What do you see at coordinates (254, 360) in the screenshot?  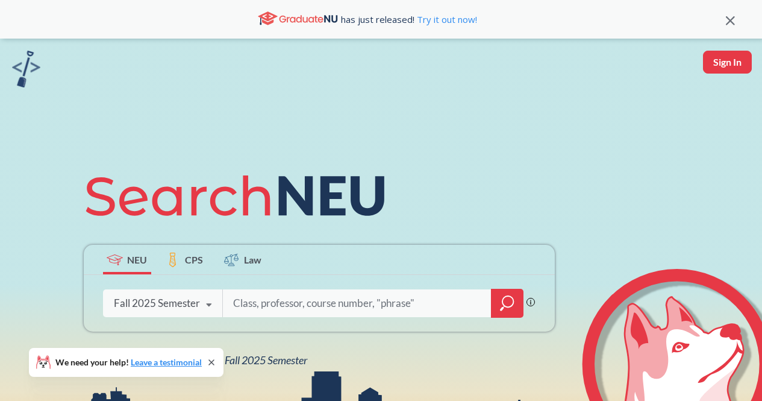 I see `span: NEU Fall 2025 Semester` at bounding box center [254, 360].